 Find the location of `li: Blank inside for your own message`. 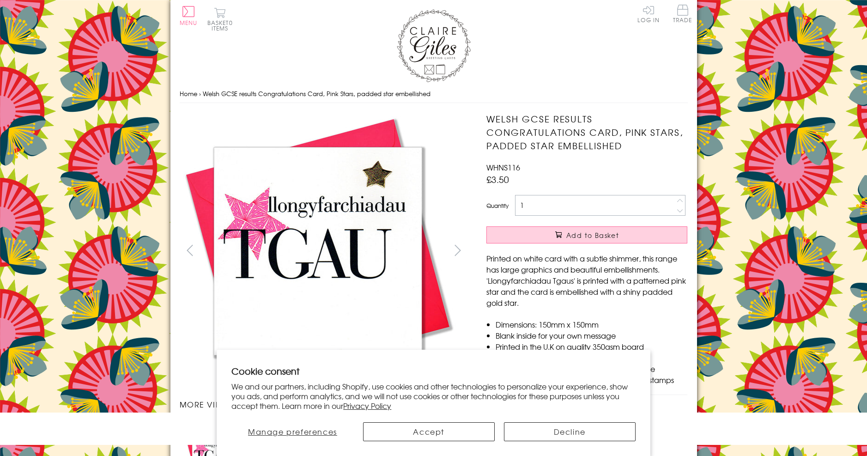

li: Blank inside for your own message is located at coordinates (591, 335).